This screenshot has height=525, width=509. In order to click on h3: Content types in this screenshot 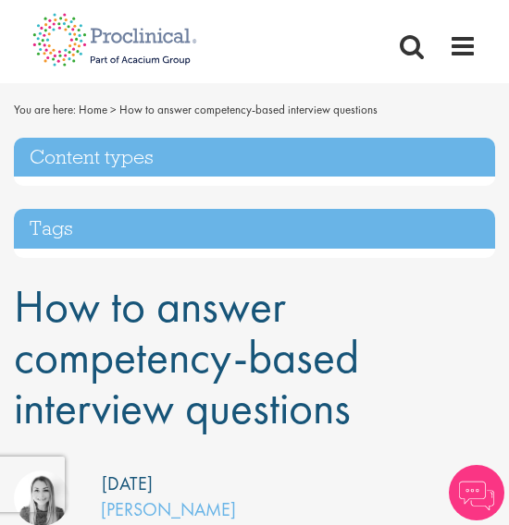, I will do `click(254, 157)`.